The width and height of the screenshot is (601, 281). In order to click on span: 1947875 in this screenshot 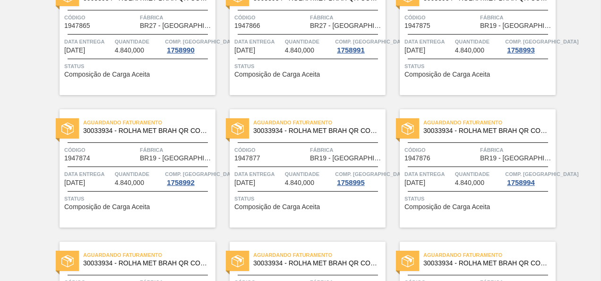, I will do `click(417, 26)`.